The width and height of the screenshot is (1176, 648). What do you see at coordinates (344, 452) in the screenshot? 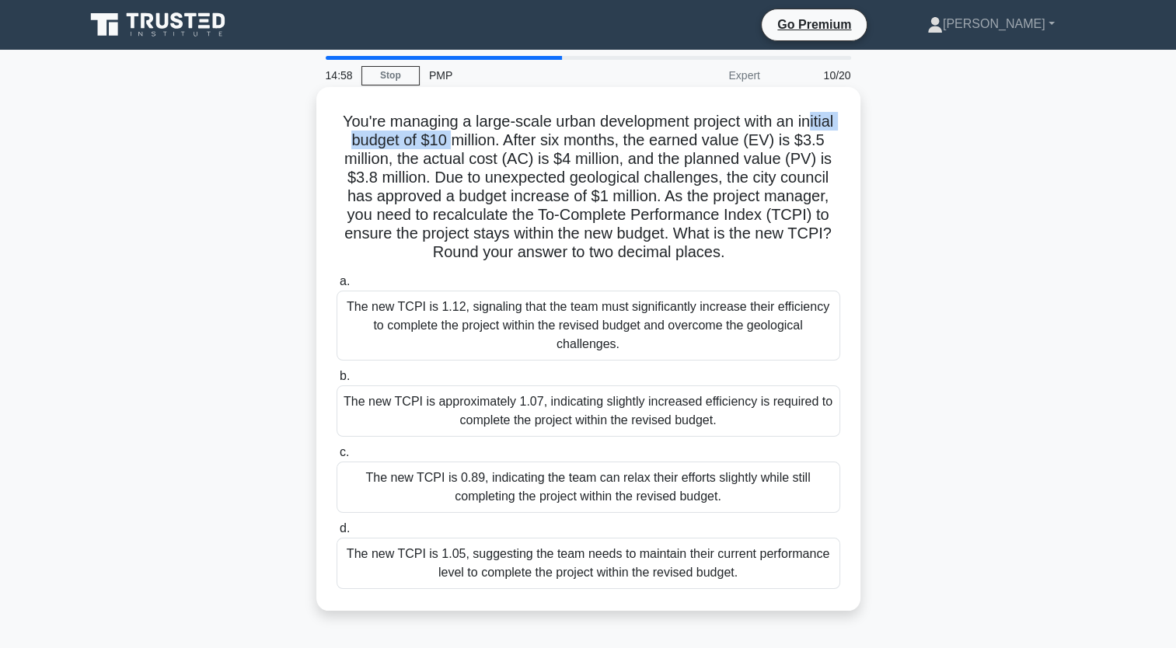
I see `span: c.` at bounding box center [344, 452].